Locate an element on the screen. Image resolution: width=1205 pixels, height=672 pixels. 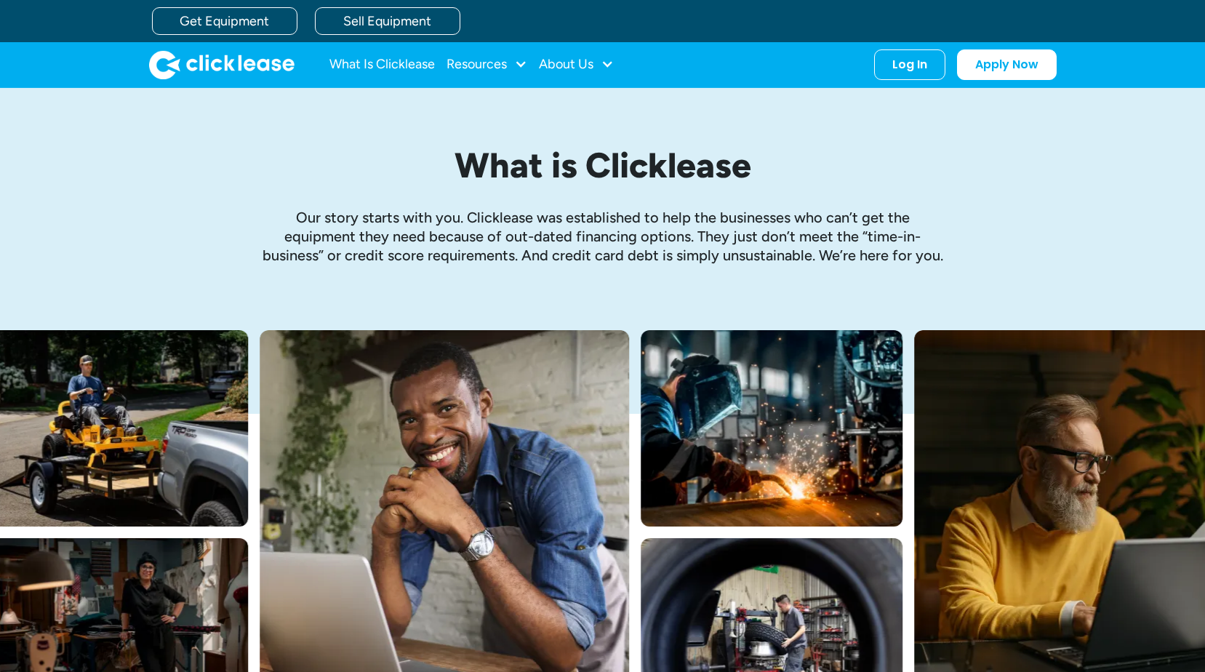
div: Log In is located at coordinates (910, 65).